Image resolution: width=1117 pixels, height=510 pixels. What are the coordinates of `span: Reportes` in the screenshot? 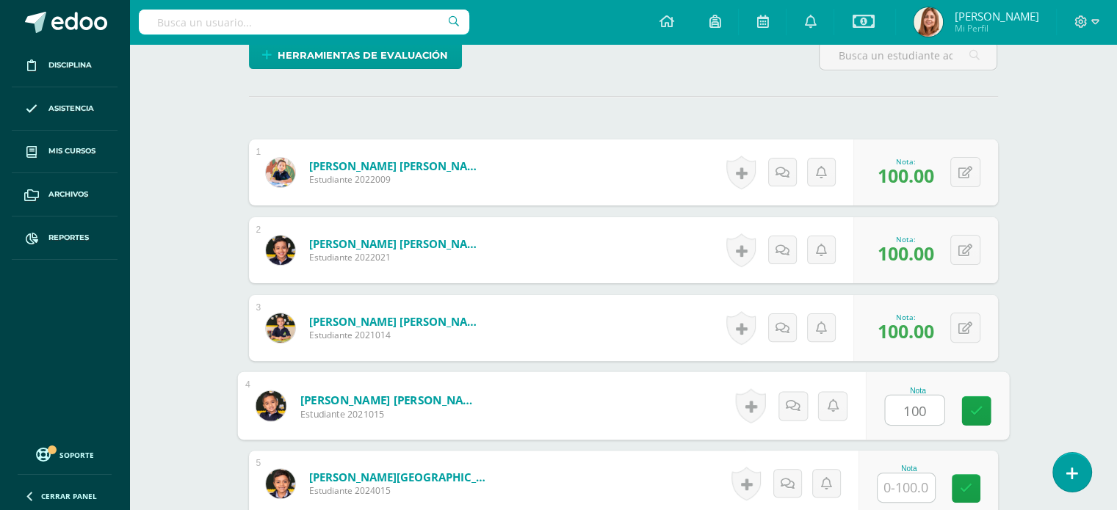 It's located at (68, 238).